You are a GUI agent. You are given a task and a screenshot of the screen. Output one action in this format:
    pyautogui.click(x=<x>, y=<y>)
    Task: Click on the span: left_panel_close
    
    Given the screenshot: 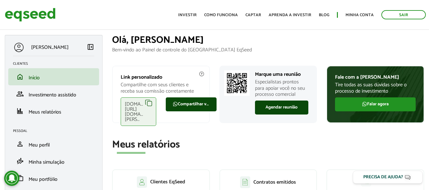 What is the action you would take?
    pyautogui.click(x=91, y=47)
    